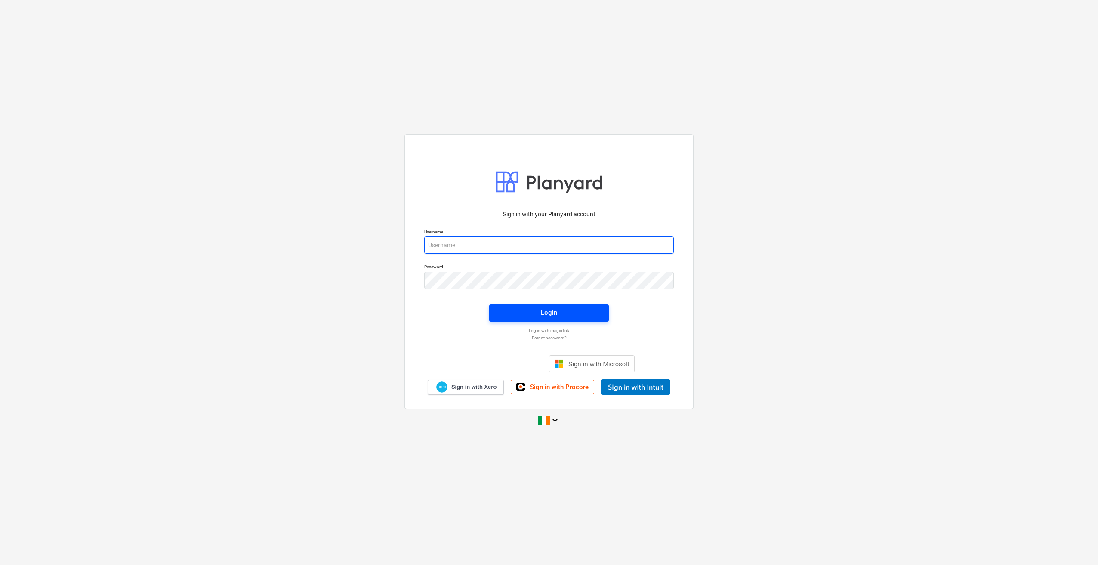 The width and height of the screenshot is (1098, 565). Describe the element at coordinates (549, 330) in the screenshot. I see `a: Log in with magic link` at that location.